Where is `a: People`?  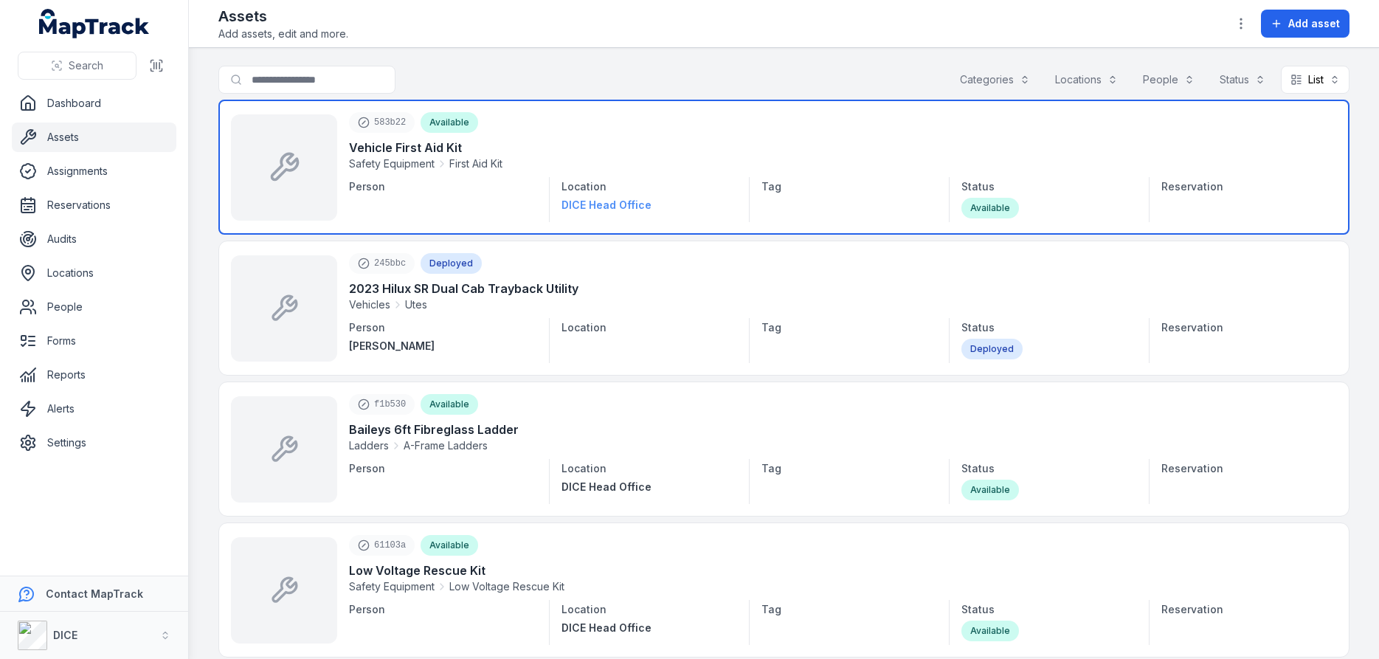 a: People is located at coordinates (94, 307).